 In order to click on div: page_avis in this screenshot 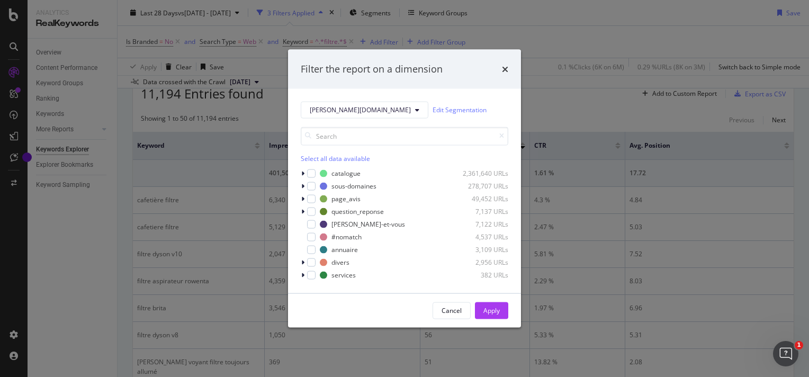, I will do `click(346, 198)`.